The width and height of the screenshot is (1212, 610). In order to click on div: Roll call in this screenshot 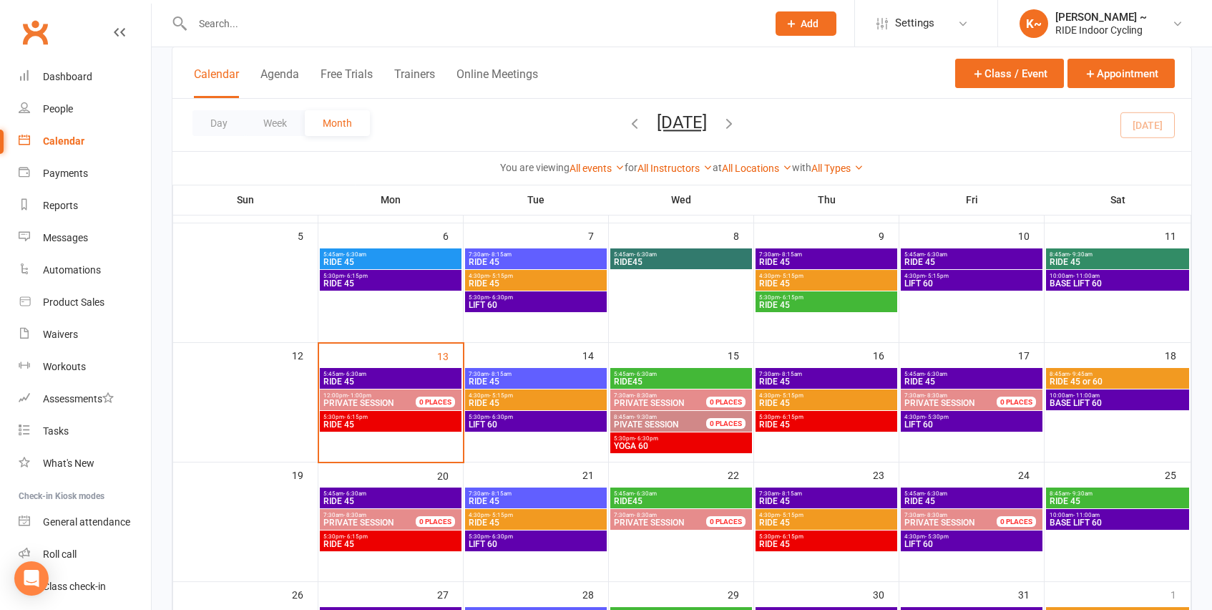, I will do `click(59, 554)`.